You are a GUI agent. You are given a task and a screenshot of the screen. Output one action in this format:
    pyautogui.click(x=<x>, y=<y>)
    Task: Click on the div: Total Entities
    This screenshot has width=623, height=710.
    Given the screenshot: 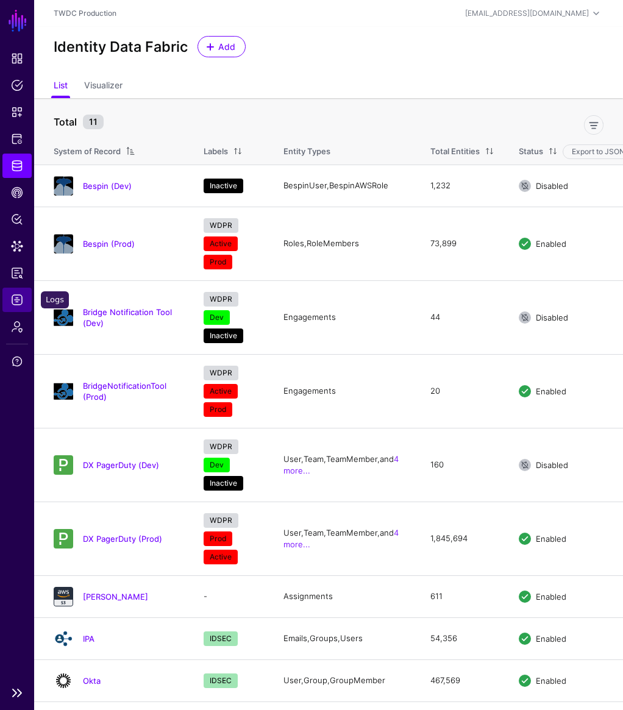 What is the action you would take?
    pyautogui.click(x=455, y=152)
    